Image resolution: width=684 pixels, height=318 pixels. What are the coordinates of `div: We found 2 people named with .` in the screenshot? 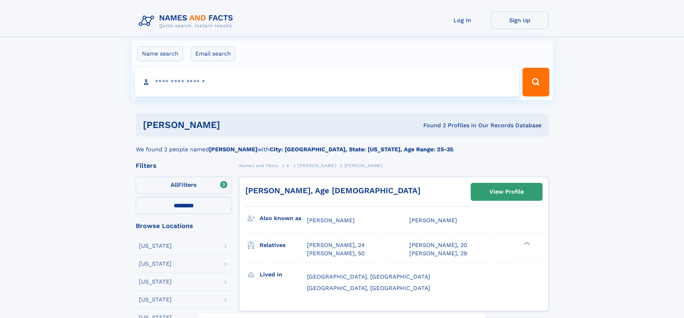 It's located at (342, 145).